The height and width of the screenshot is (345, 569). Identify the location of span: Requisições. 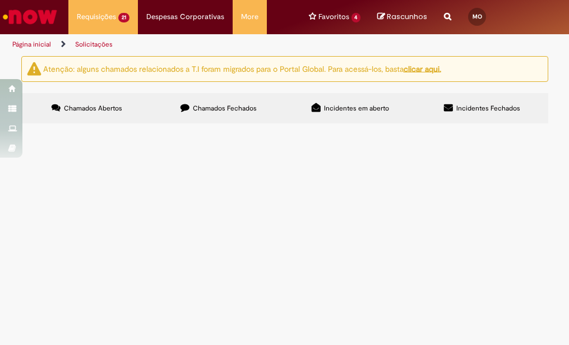
(97, 17).